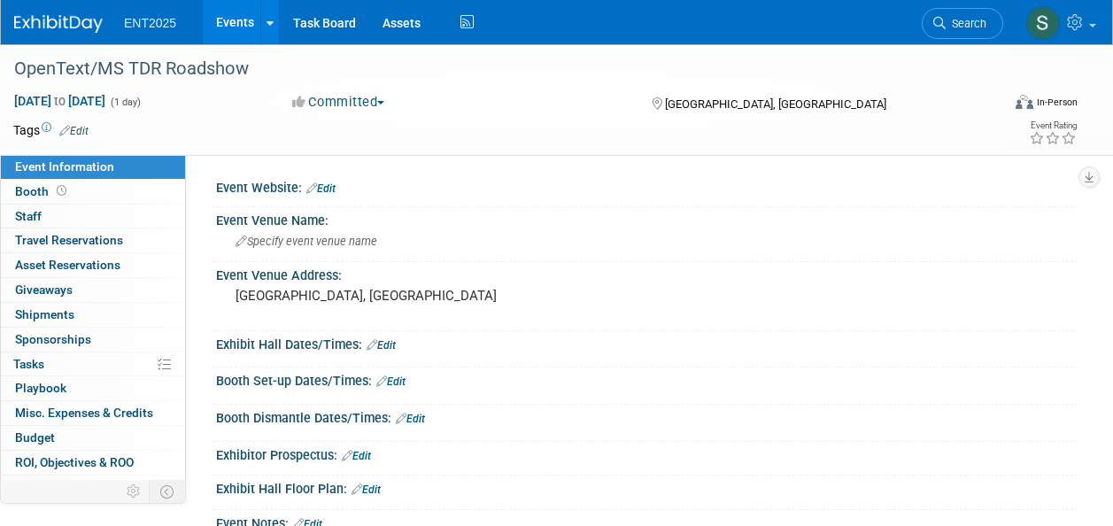  Describe the element at coordinates (69, 240) in the screenshot. I see `span: Travel Reservations` at that location.